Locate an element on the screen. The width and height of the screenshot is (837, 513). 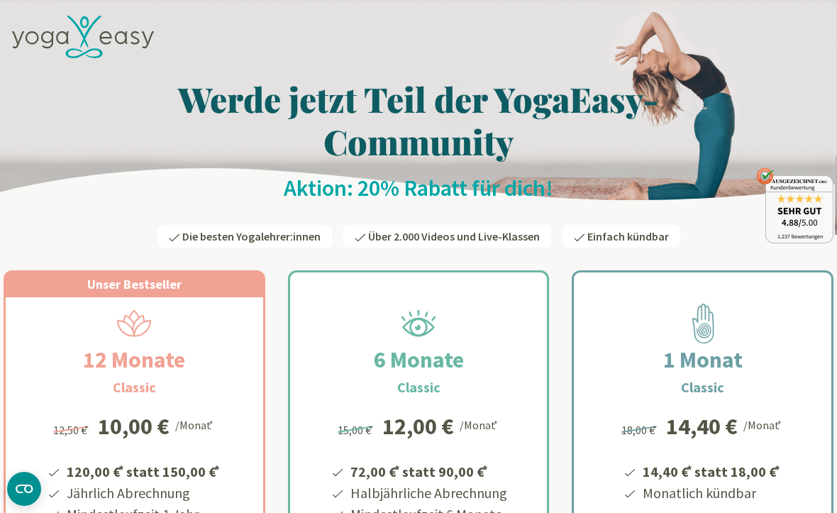
li: 120,00 € statt 150,00 € is located at coordinates (143, 470).